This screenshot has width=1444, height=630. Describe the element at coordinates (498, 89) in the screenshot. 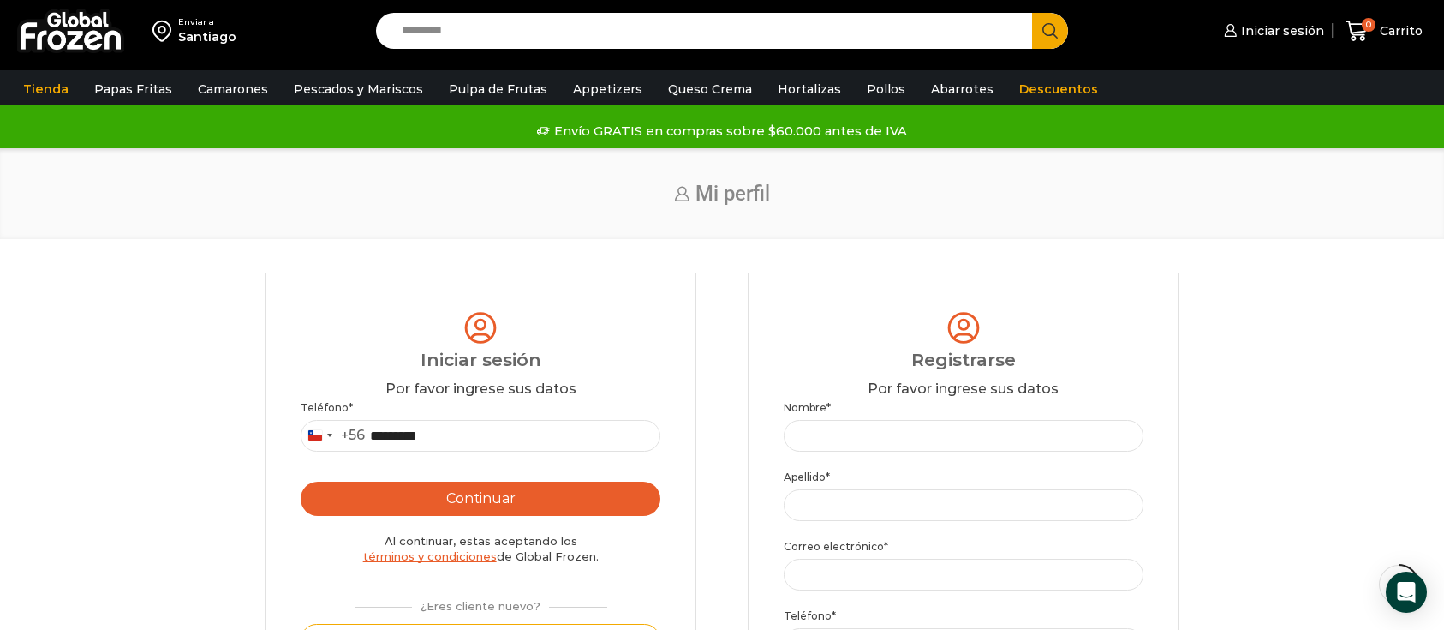

I see `a: Pulpa de Frutas` at that location.